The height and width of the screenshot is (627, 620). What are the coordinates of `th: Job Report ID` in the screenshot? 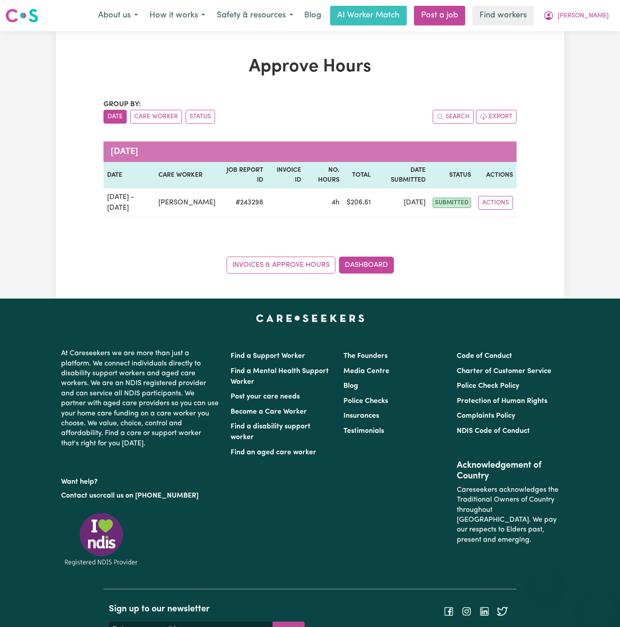 It's located at (243, 175).